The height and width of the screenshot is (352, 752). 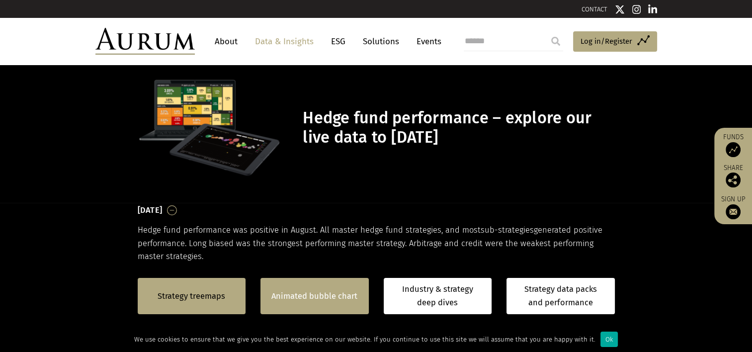 I want to click on img: Aurum, so click(x=145, y=41).